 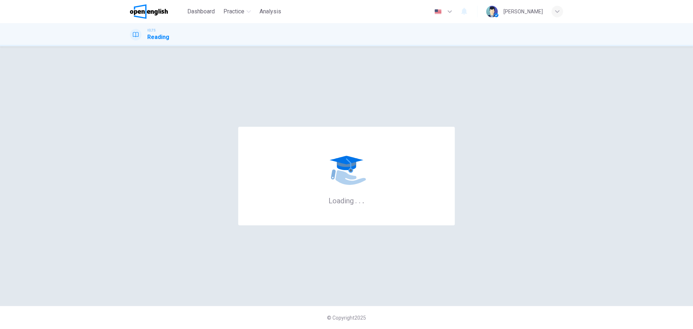 I want to click on button: Dashboard, so click(x=201, y=12).